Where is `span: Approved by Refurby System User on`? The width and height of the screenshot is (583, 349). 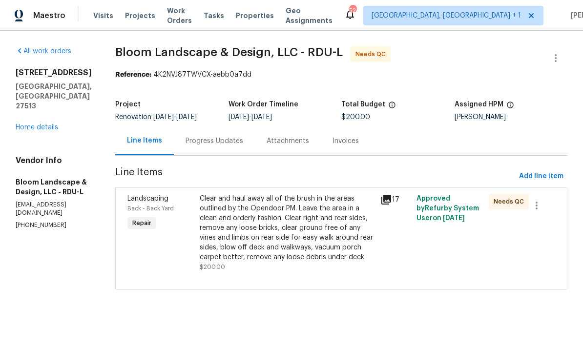 span: Approved by Refurby System User on is located at coordinates (448, 209).